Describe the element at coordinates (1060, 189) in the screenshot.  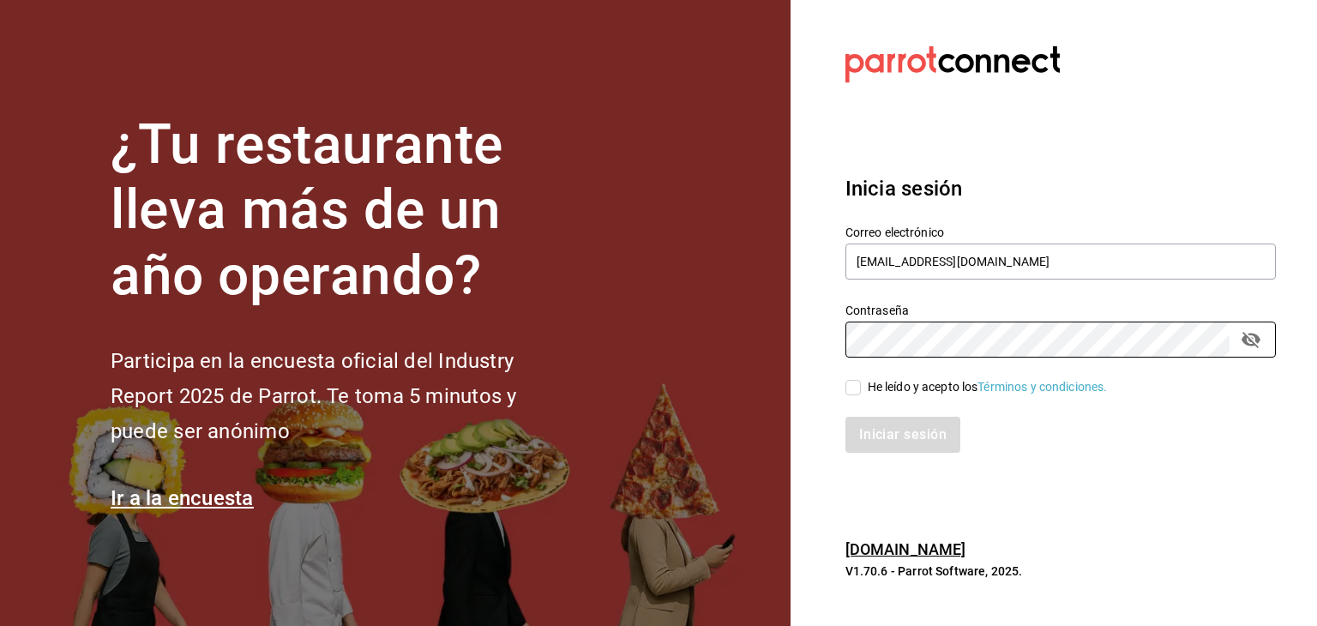
I see `h3: Inicia sesión` at that location.